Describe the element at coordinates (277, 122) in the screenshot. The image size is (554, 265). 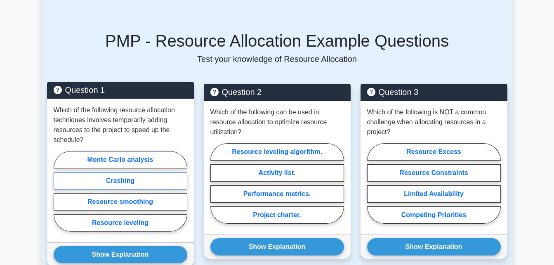
I see `p: Which of the following can be used in resource allocation to optimize resource utilization?` at that location.